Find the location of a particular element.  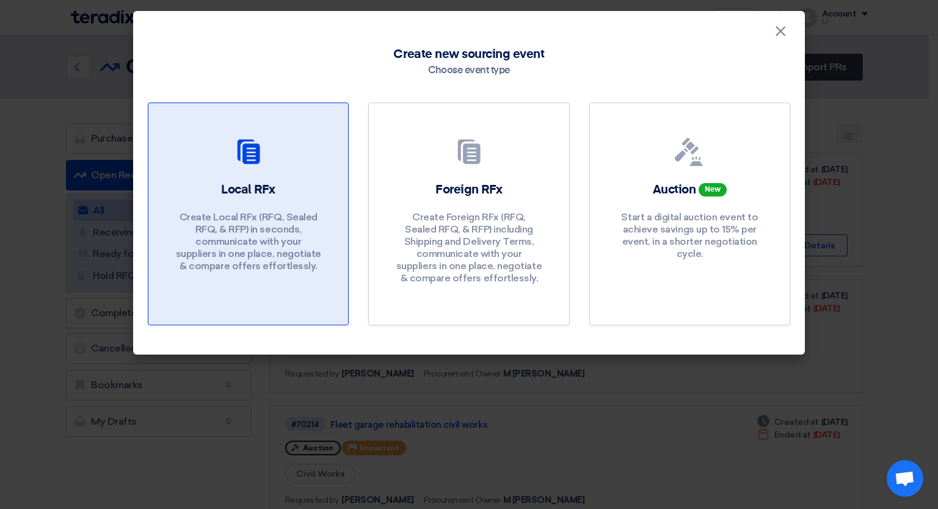

a: Local RFx Create Local RFx (RFQ, Sealed RFQ, & RFP) in seconds, communicate with your suppliers i... is located at coordinates (248, 214).